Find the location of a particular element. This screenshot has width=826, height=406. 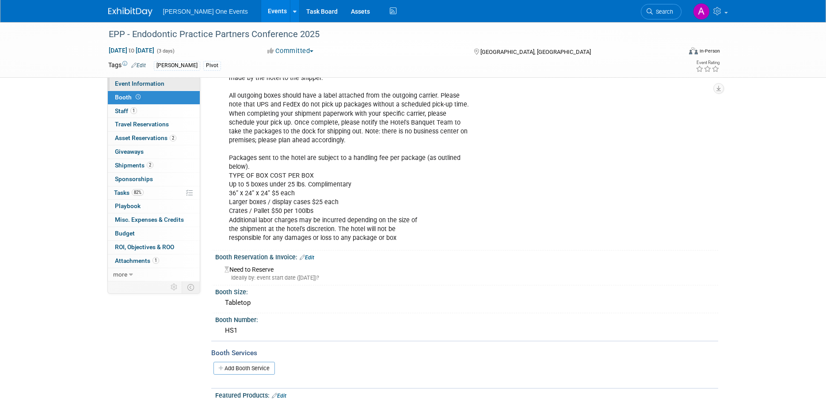

span: Booth is located at coordinates (129, 97).